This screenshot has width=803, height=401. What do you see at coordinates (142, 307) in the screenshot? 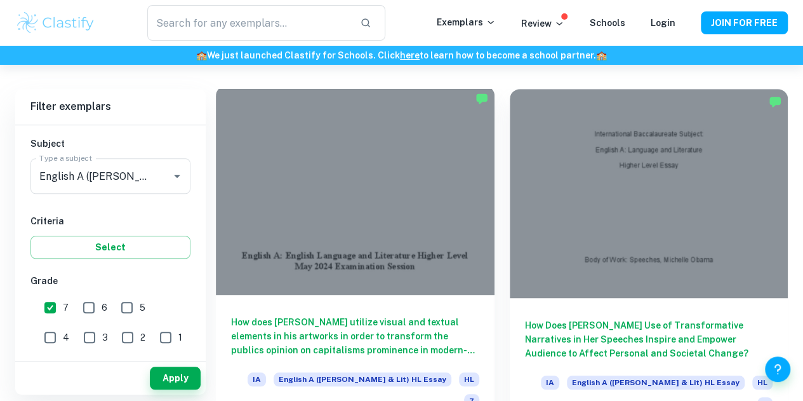
I see `span: 5` at bounding box center [142, 307].